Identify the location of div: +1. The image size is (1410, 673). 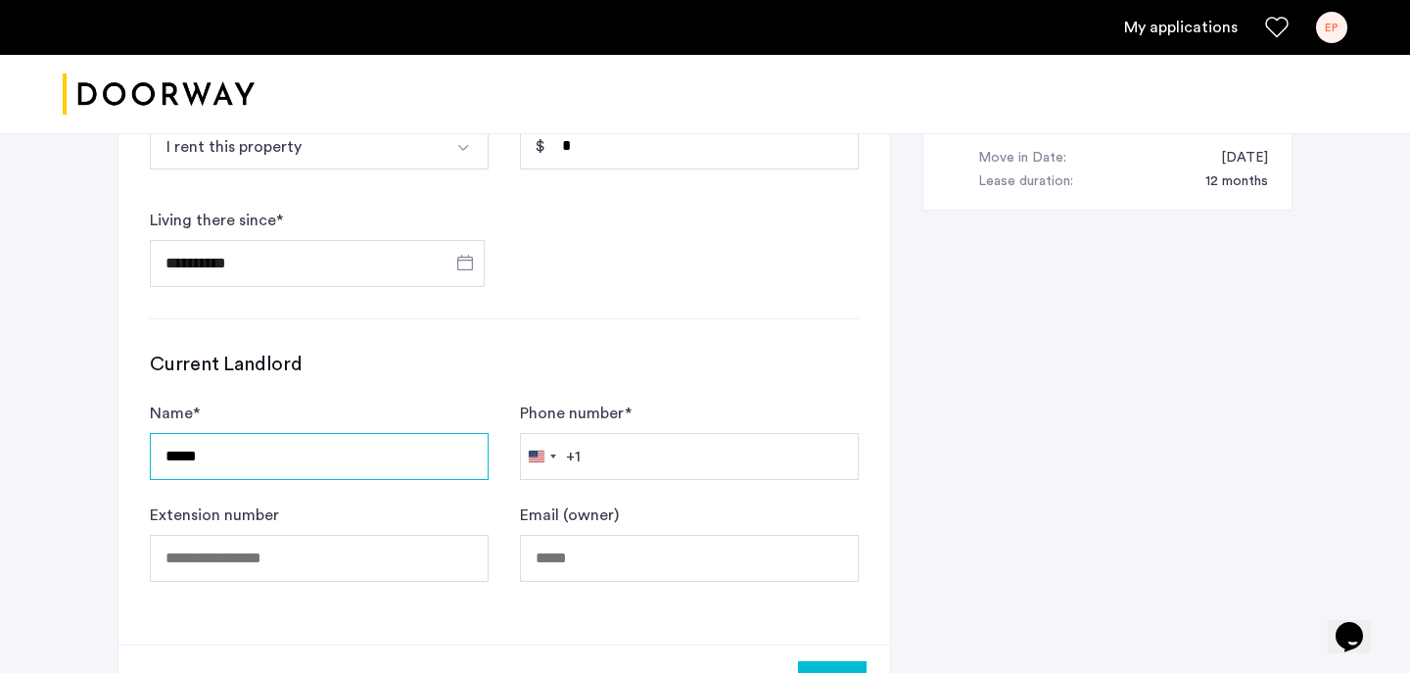
(573, 456).